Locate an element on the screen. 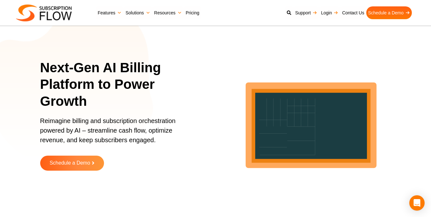  img: Subscriptionflow is located at coordinates (44, 13).